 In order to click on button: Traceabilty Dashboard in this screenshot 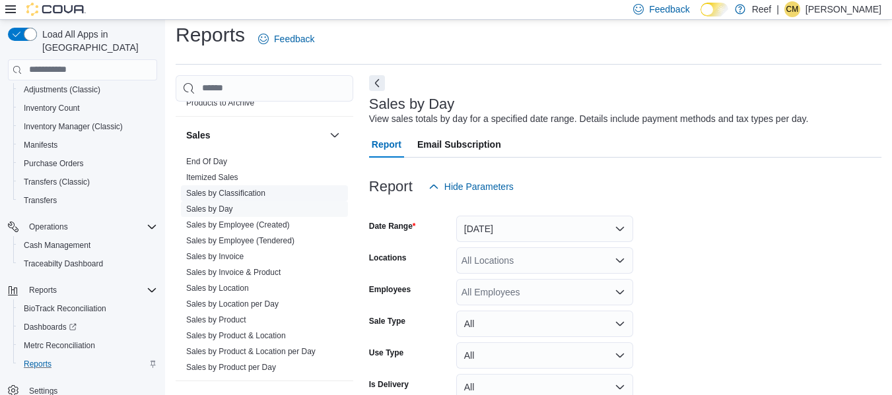, I will do `click(88, 264)`.